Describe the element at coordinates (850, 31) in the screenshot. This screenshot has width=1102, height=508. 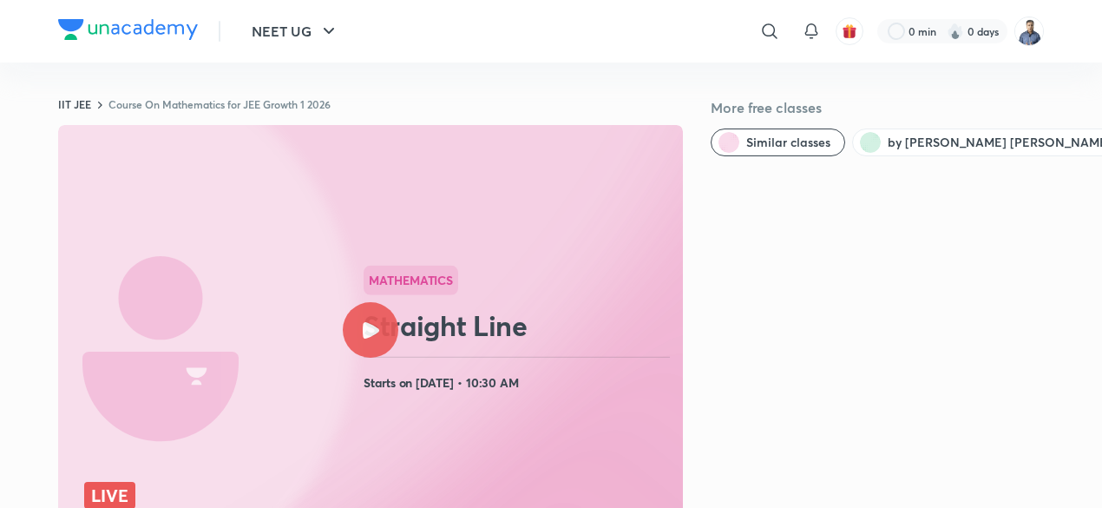
I see `img: avatar` at that location.